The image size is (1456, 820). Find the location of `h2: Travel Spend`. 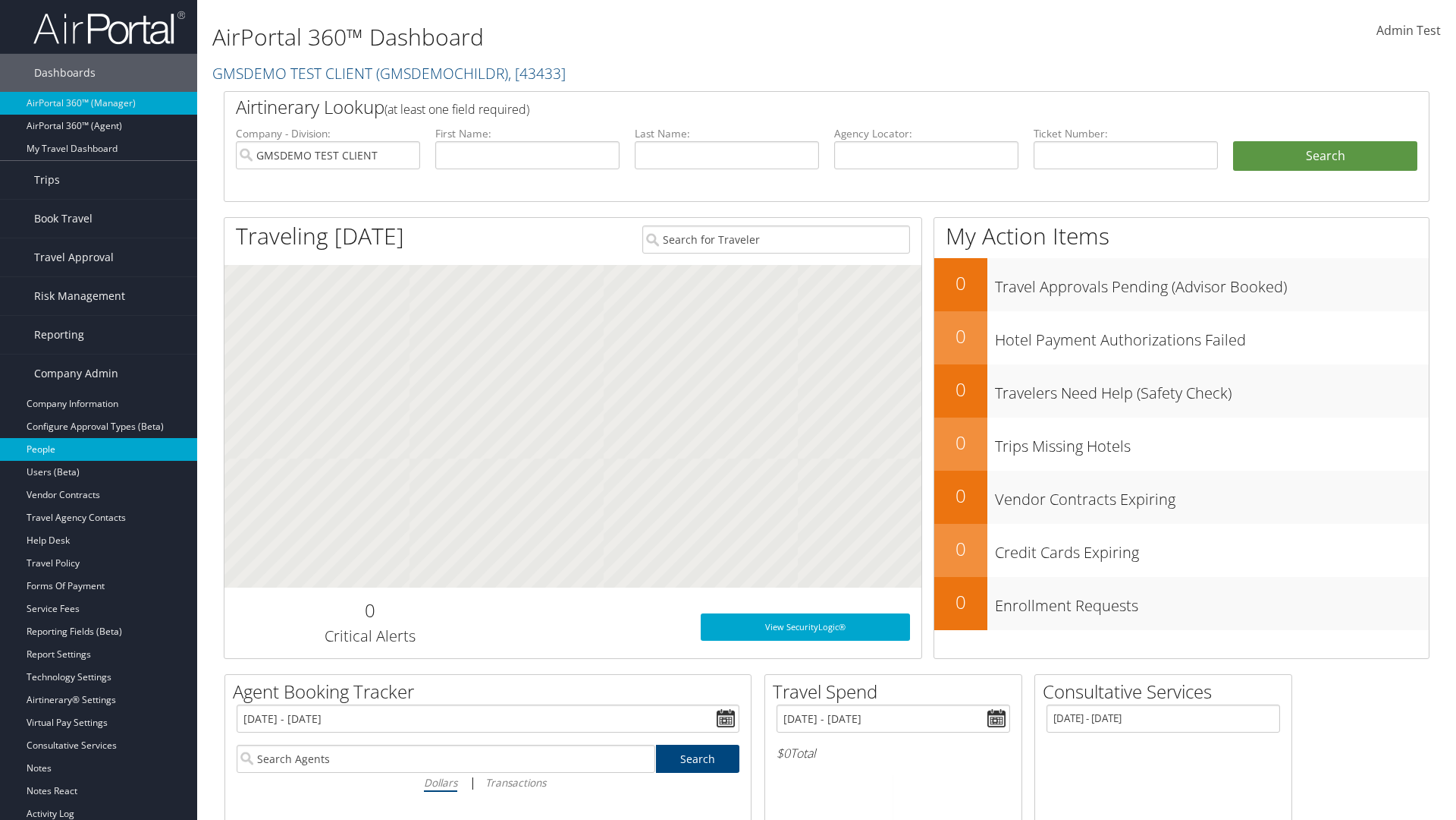

h2: Travel Spend is located at coordinates (897, 691).